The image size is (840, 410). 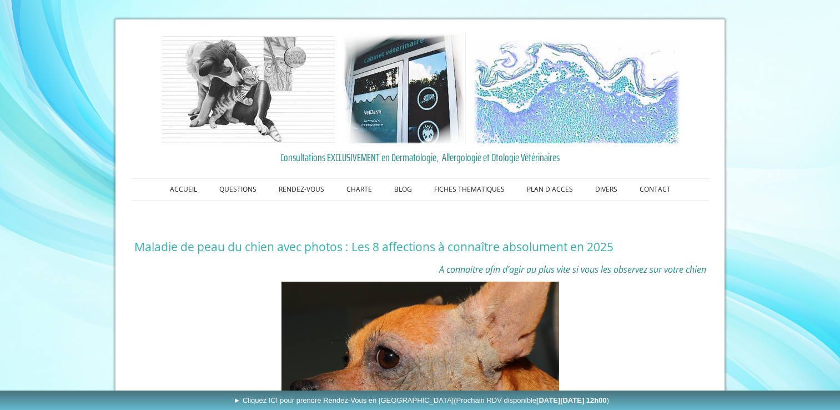 What do you see at coordinates (469, 189) in the screenshot?
I see `a: FICHES THEMATIQUES` at bounding box center [469, 189].